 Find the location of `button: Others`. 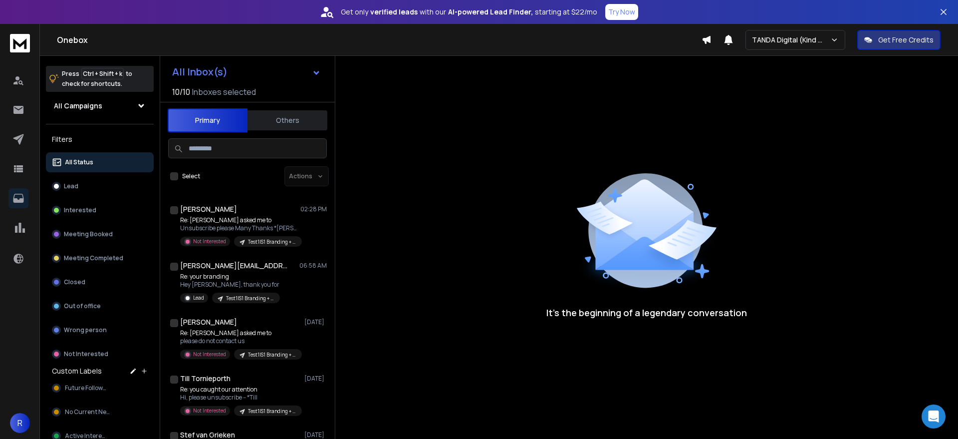

button: Others is located at coordinates (287, 120).